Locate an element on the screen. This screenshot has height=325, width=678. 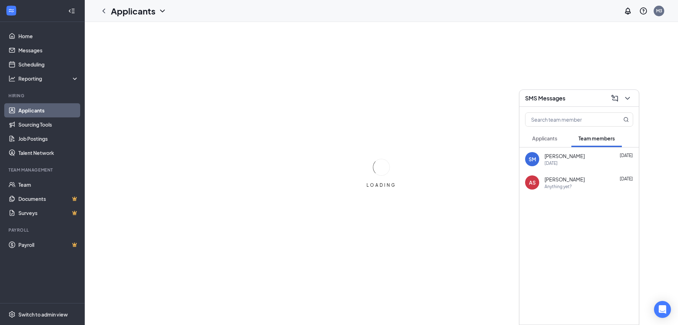
a: Job Postings is located at coordinates (48, 139).